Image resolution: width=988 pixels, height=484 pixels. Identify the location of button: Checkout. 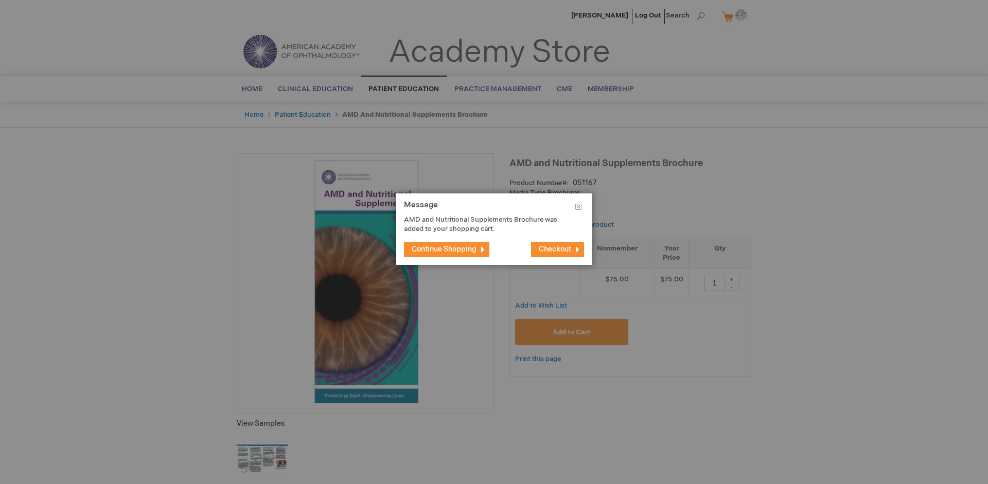
(558, 250).